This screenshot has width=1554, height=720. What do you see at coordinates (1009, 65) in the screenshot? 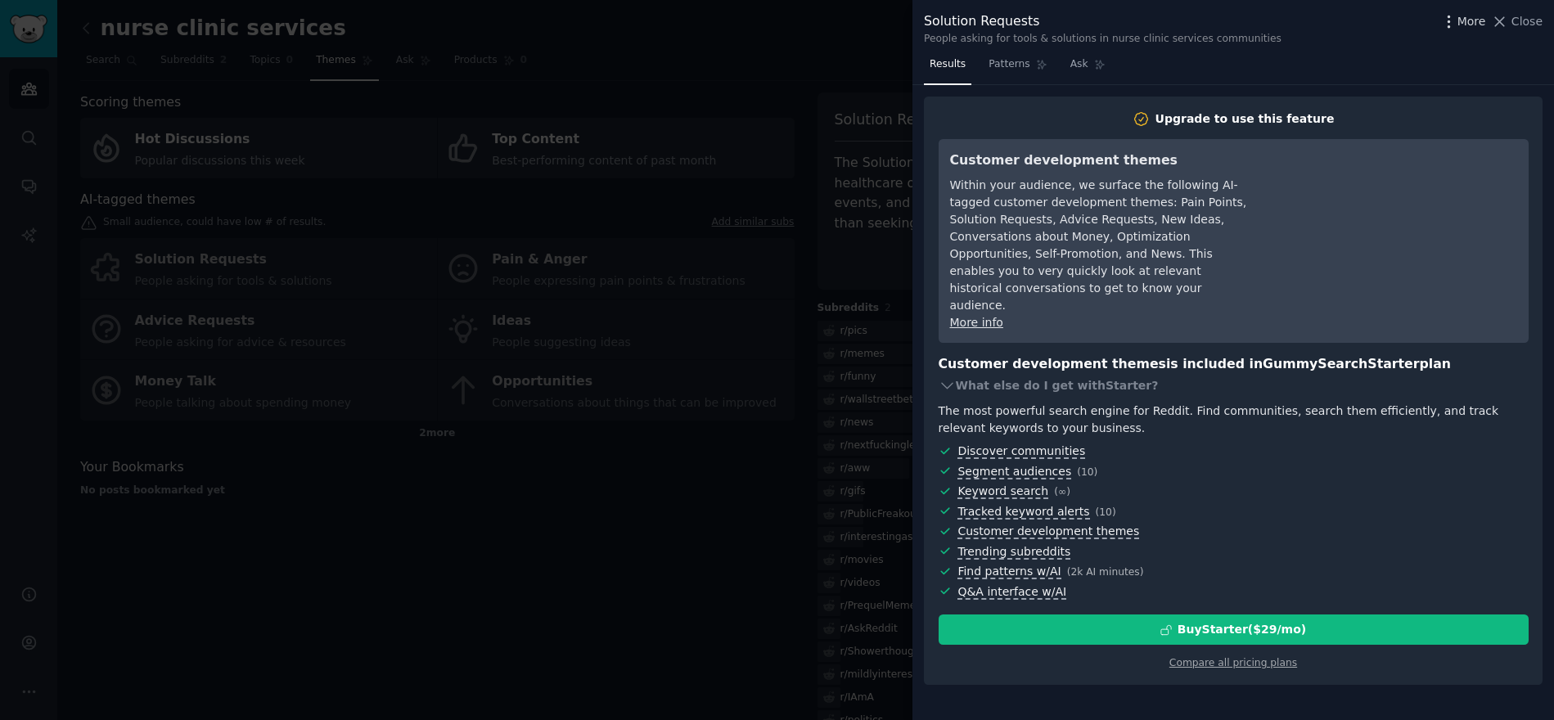
I see `span: Patterns` at bounding box center [1009, 65].